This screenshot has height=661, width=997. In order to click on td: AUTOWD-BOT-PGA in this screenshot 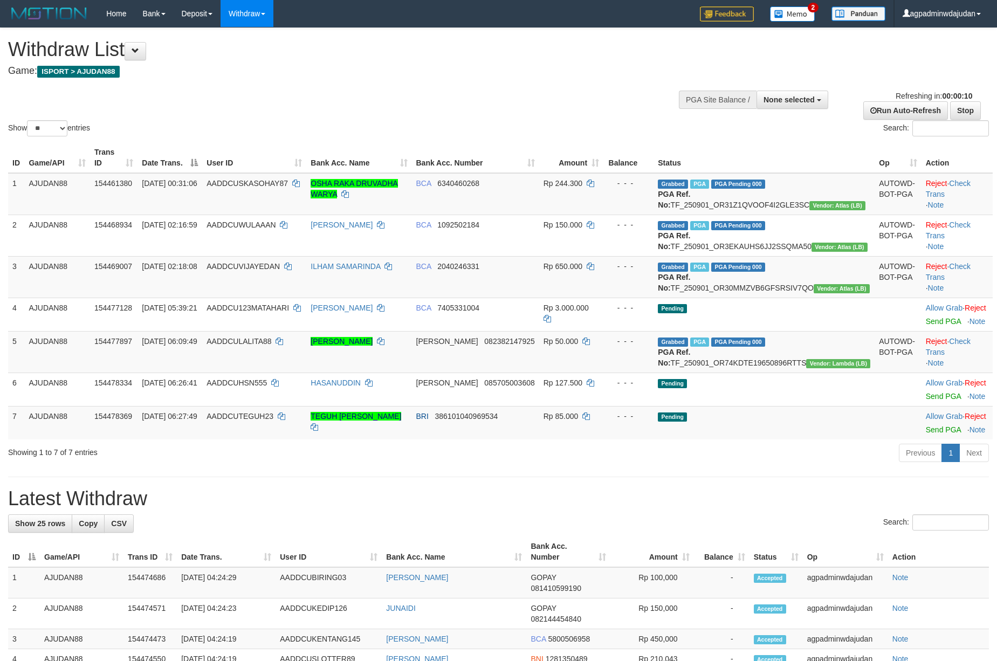, I will do `click(898, 235)`.